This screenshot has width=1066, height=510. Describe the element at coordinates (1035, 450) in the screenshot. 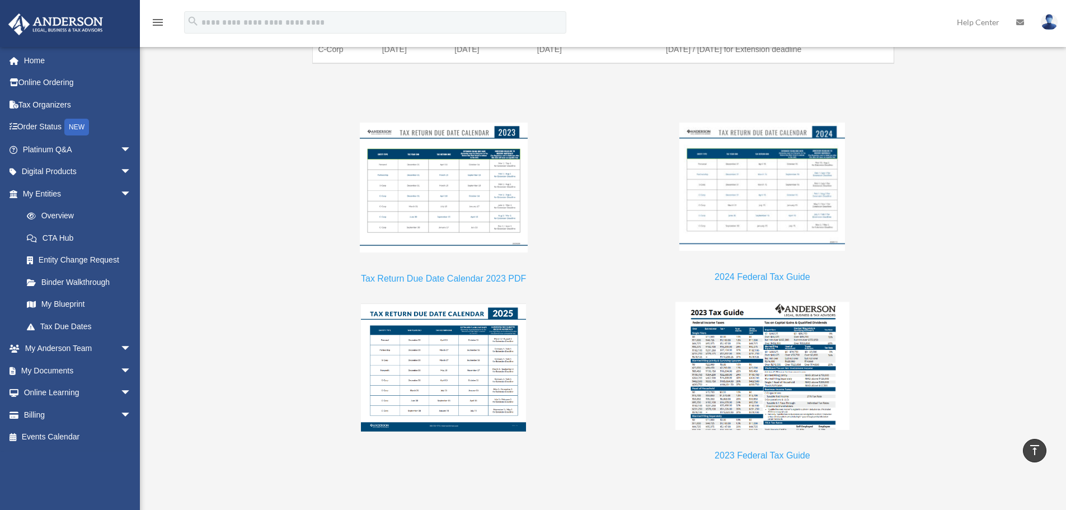

I see `i: vertical_align_top` at that location.